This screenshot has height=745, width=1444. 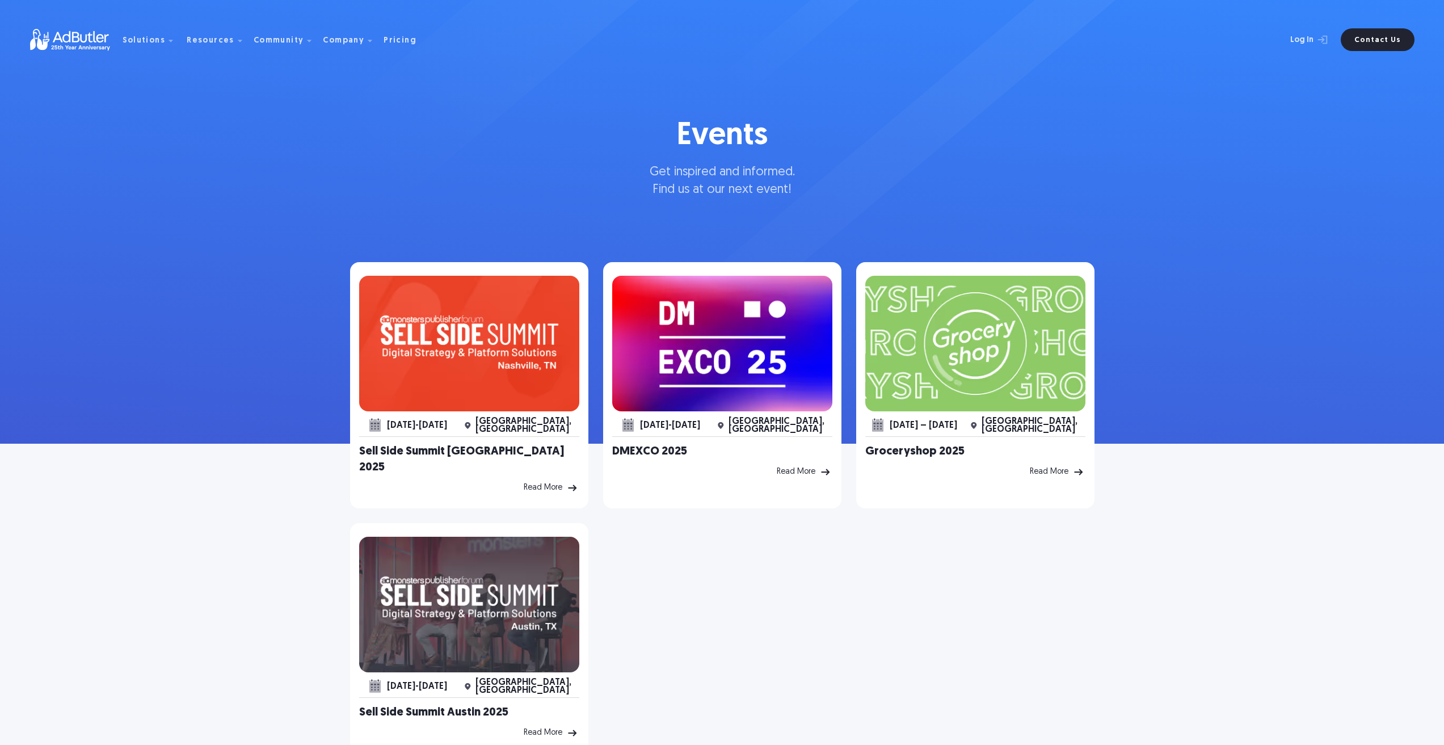 I want to click on div: Pricing, so click(x=400, y=41).